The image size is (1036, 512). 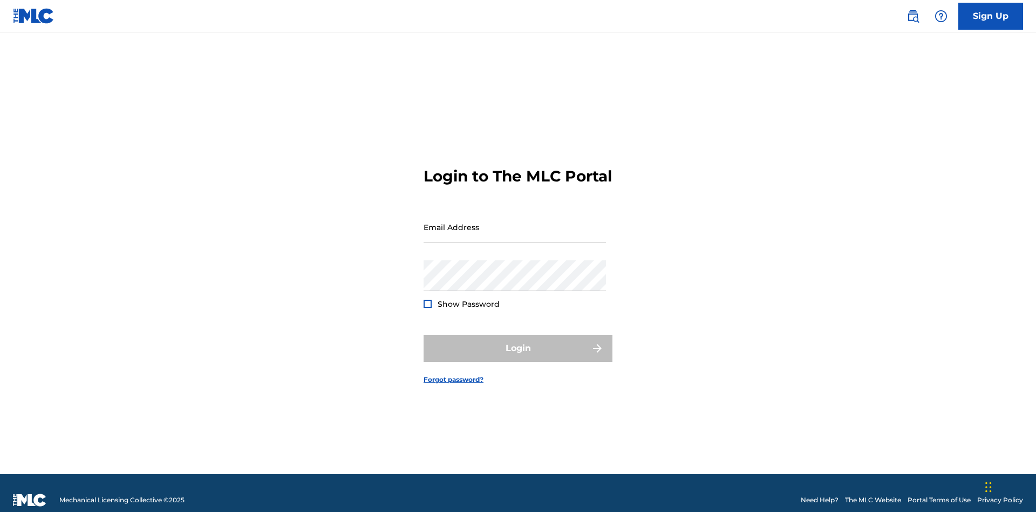 I want to click on div: Drag, so click(x=989, y=487).